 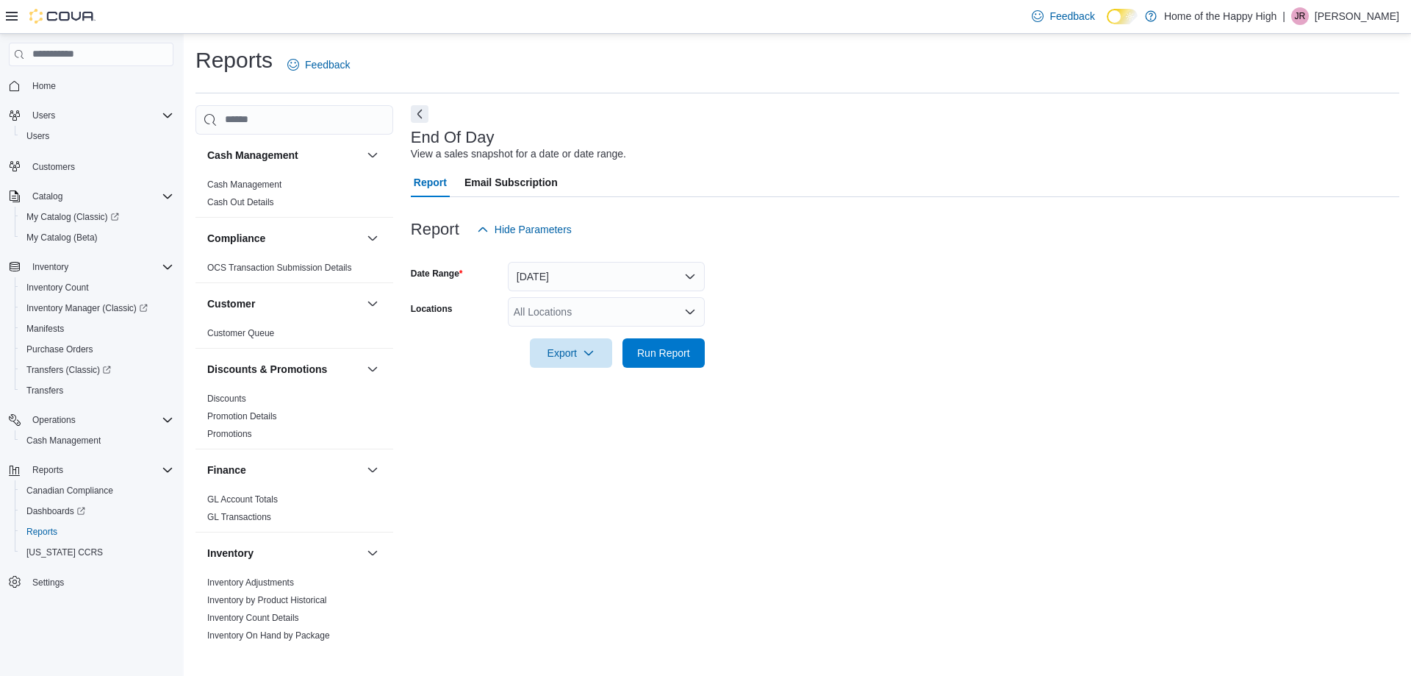 What do you see at coordinates (45, 390) in the screenshot?
I see `a: Transfers` at bounding box center [45, 390].